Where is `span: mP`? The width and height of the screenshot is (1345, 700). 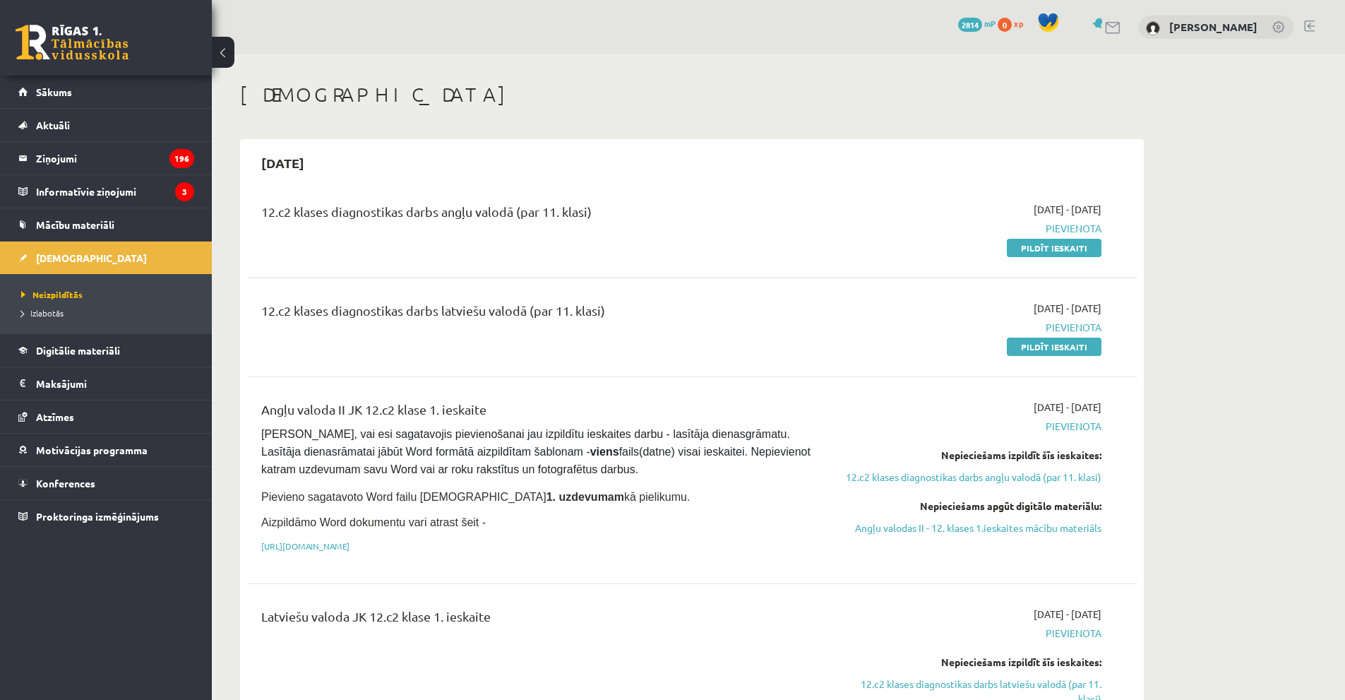
span: mP is located at coordinates (990, 23).